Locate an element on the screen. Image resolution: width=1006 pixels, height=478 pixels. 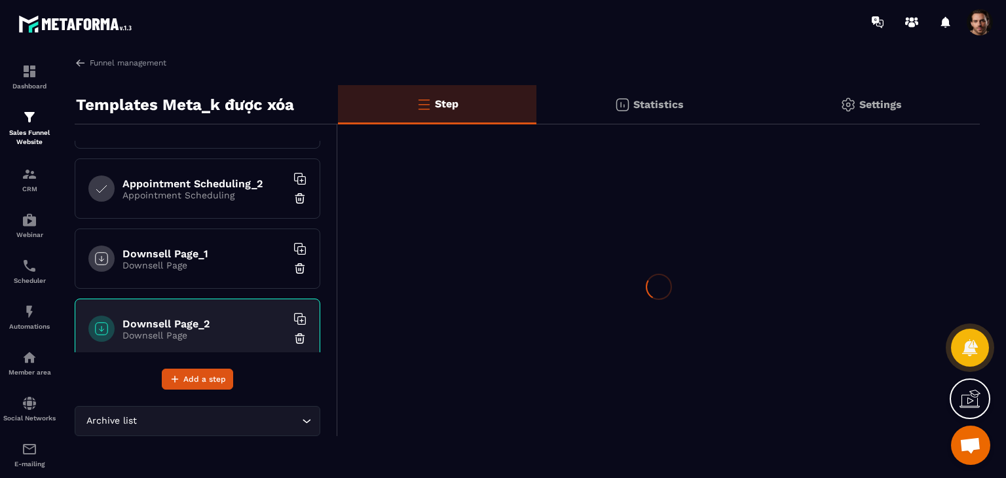
span: Add a step is located at coordinates (204, 379).